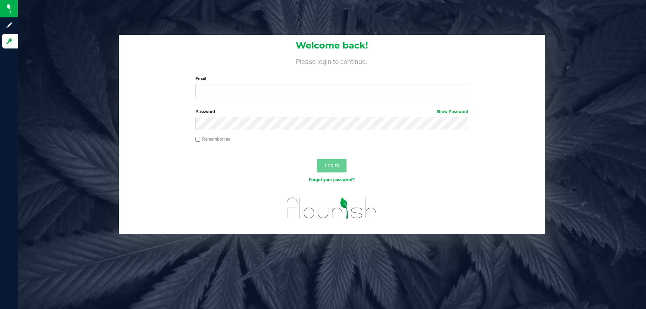 This screenshot has width=646, height=309. What do you see at coordinates (198, 140) in the screenshot?
I see `input: Remember me` at bounding box center [198, 140].